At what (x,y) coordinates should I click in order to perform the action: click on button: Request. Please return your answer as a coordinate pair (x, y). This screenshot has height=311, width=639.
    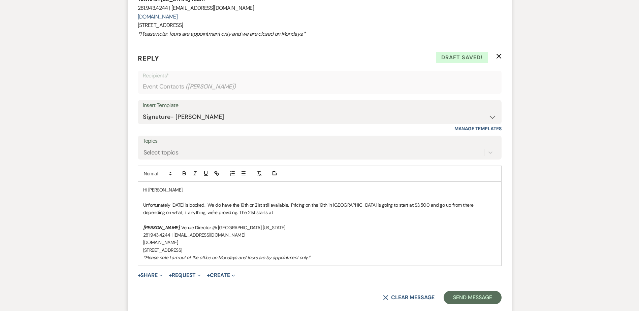
    Looking at the image, I should click on (185, 276).